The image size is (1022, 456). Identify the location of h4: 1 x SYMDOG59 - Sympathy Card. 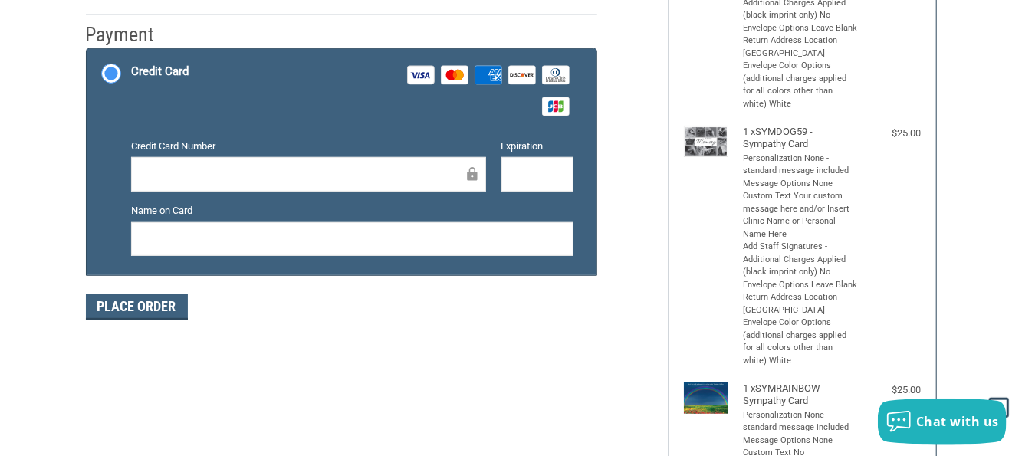
(800, 138).